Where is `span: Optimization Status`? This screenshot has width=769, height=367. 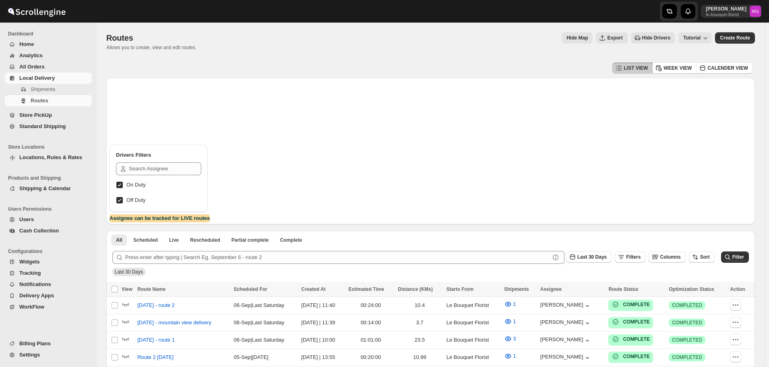
span: Optimization Status is located at coordinates (691, 289).